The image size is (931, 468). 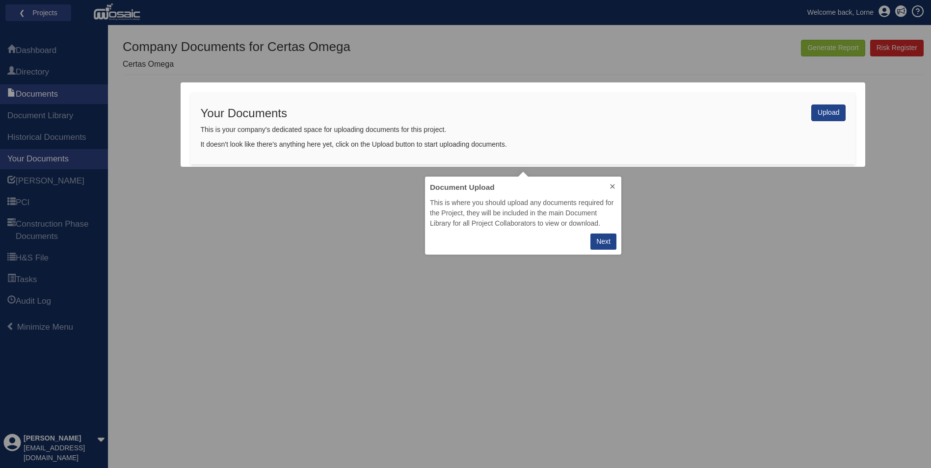 I want to click on h3: Your Documents, so click(x=523, y=113).